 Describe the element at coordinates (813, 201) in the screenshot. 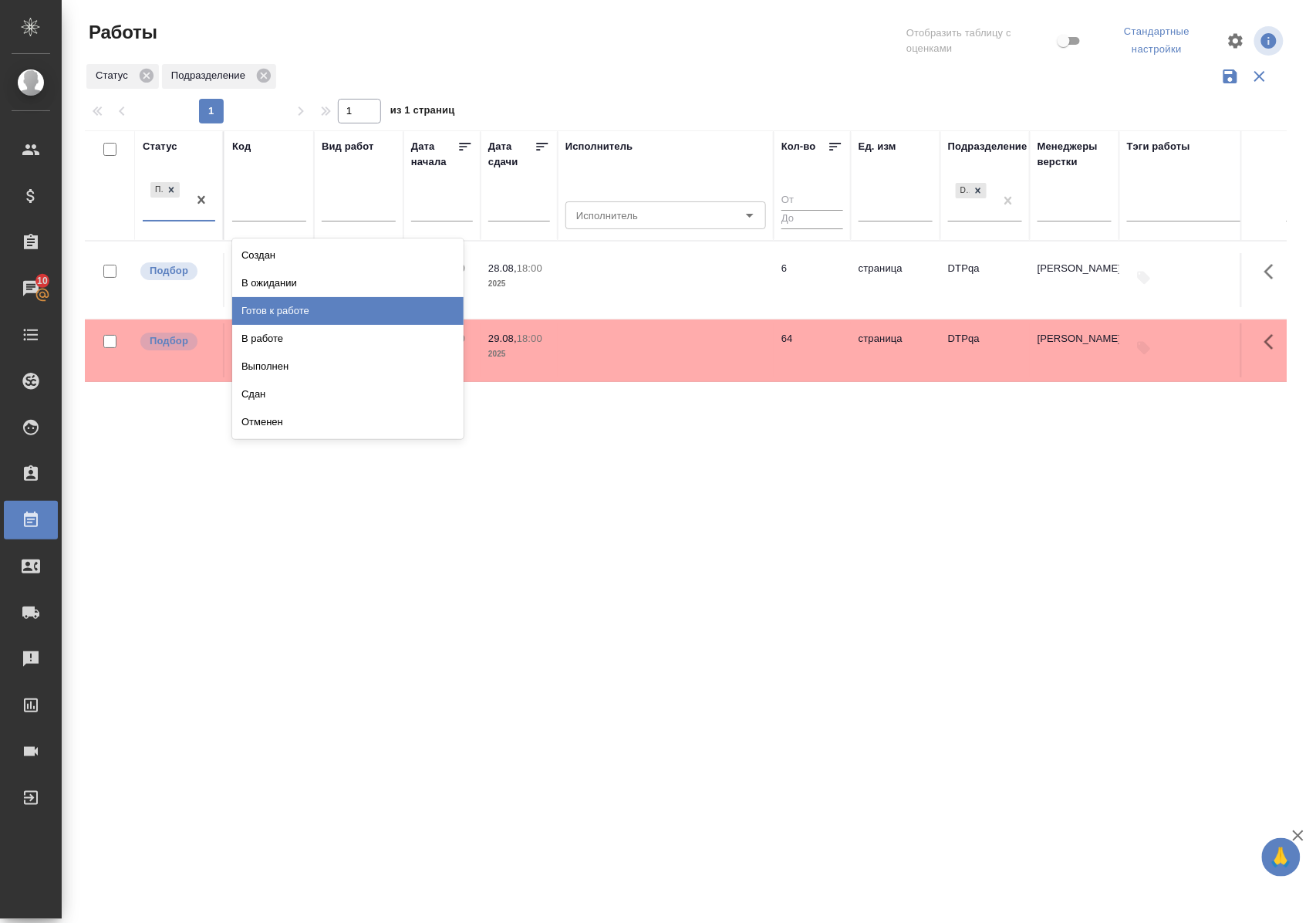

I see `input: От` at that location.